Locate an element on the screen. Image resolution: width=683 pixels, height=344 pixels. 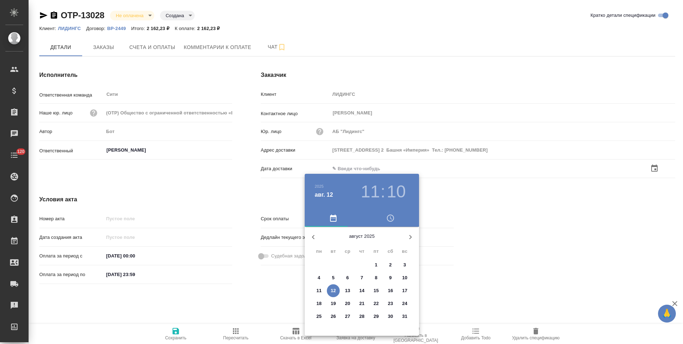
button: 13 is located at coordinates (347, 290).